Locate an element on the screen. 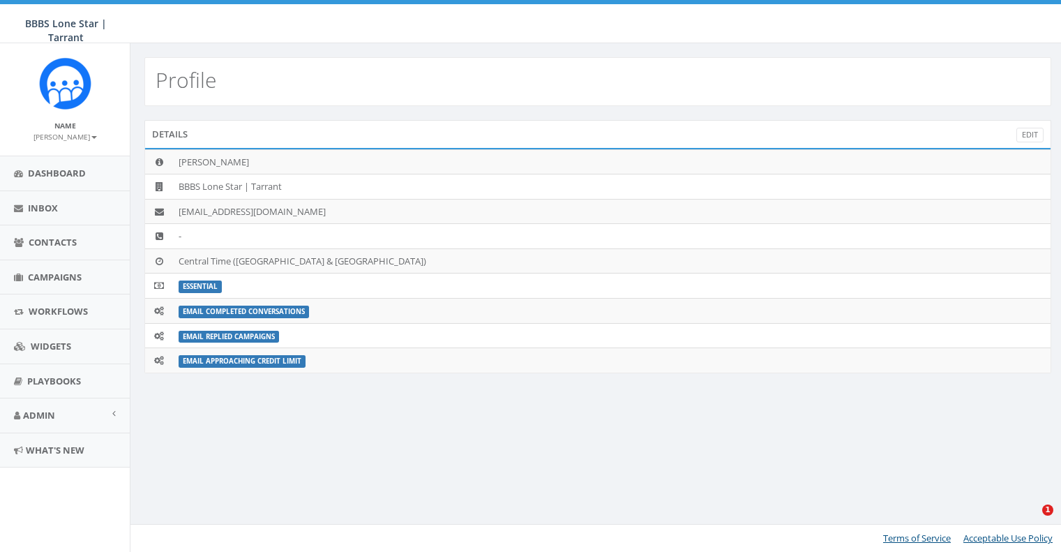 The height and width of the screenshot is (552, 1061). td: BBBS Lone Star | Tarrant is located at coordinates (612, 187).